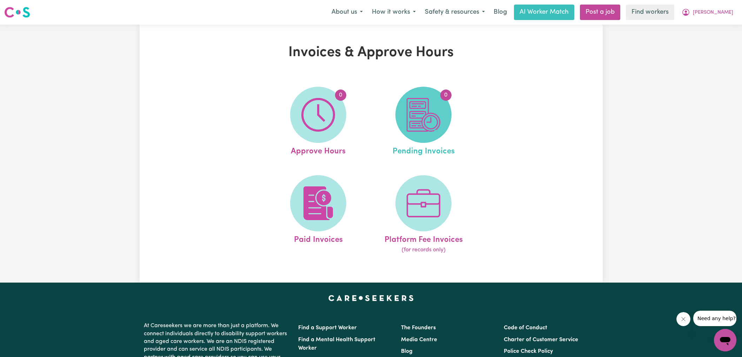 The width and height of the screenshot is (742, 357). What do you see at coordinates (318, 122) in the screenshot?
I see `a: Approve Hours` at bounding box center [318, 122].